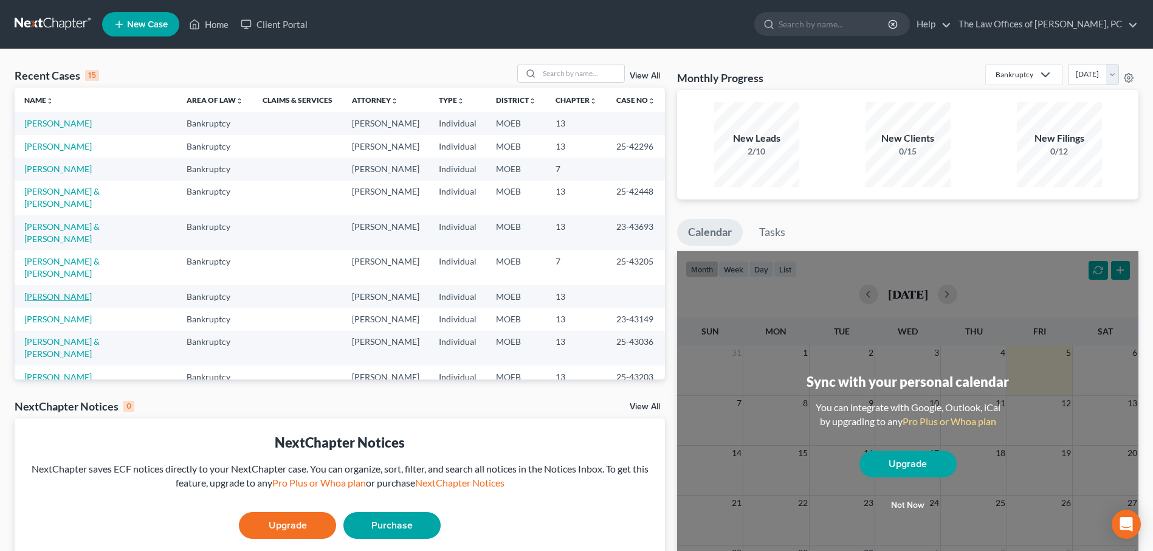  What do you see at coordinates (710, 232) in the screenshot?
I see `a: Calendar` at bounding box center [710, 232].